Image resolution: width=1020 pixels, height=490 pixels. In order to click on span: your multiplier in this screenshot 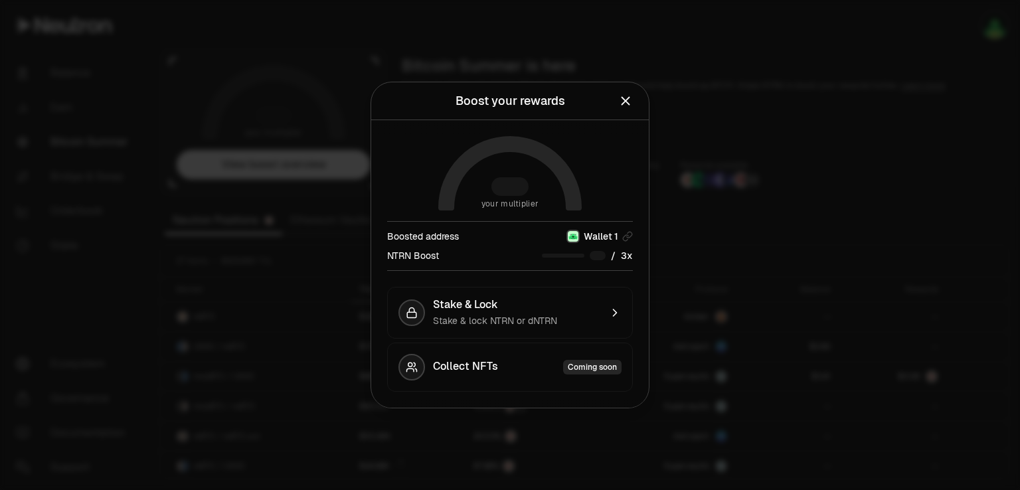, I will do `click(510, 204)`.